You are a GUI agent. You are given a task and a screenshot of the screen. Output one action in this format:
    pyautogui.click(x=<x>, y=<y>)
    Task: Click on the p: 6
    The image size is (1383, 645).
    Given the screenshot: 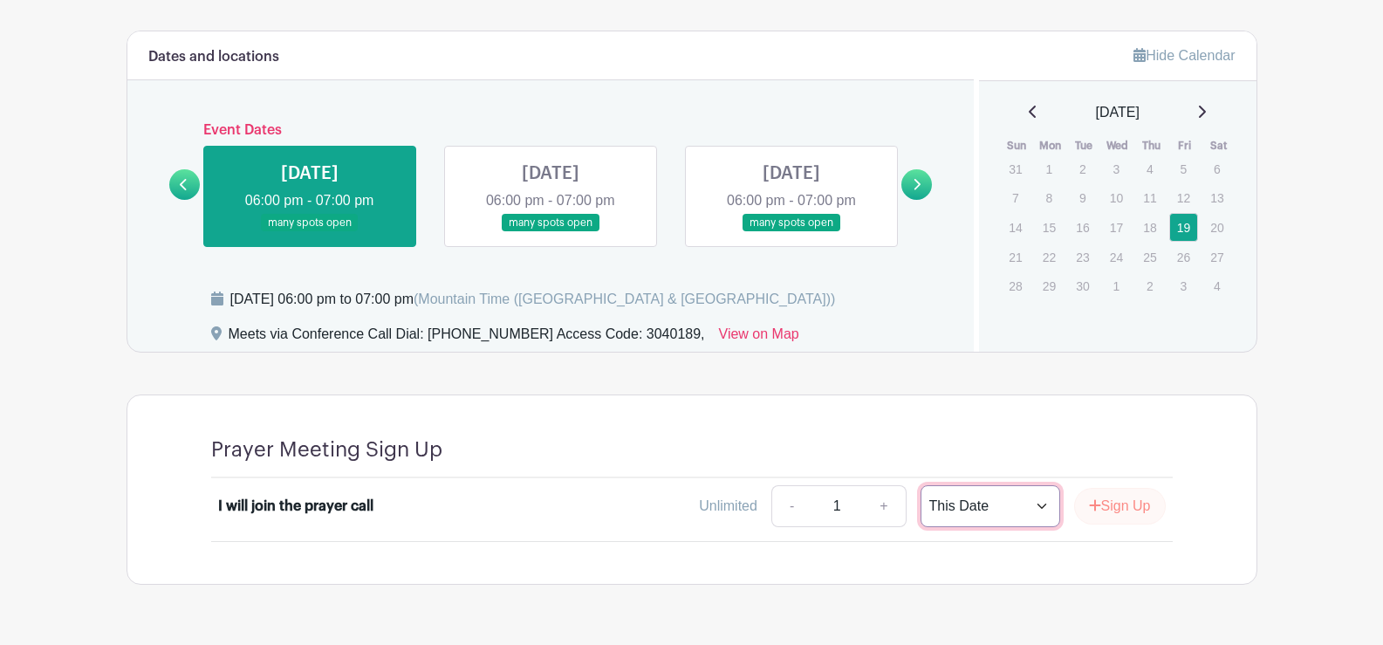 What is the action you would take?
    pyautogui.click(x=1217, y=168)
    